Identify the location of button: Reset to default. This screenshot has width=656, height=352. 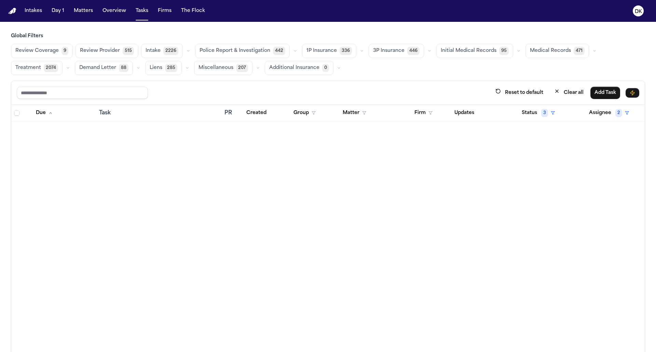
(519, 93).